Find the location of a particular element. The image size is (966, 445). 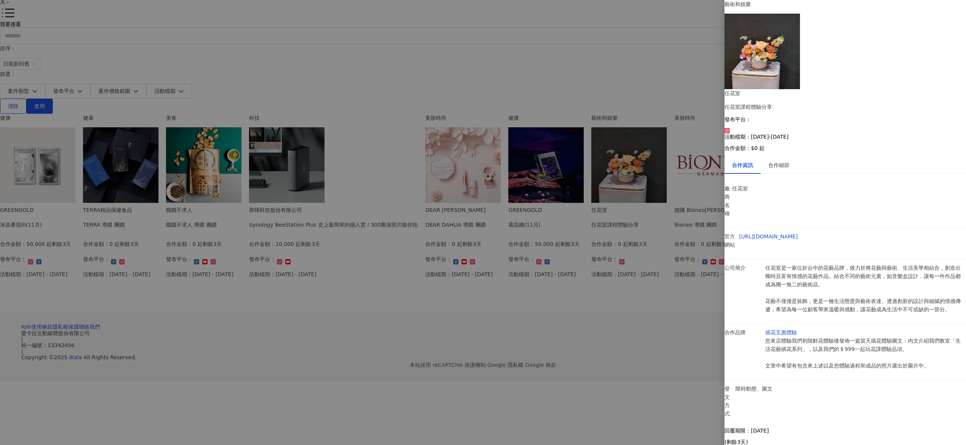

p: 您來店體驗我們初階鮮花體驗後發佈一篇當天插花體驗圖文：內文介紹我們教室「生活花藝插花系列」，以及我們的＄999一起玩花課體驗品項。 文章中希望有包含來上述以及您體驗過程和成品的照片露出於圖片中。 is located at coordinates (866, 353).